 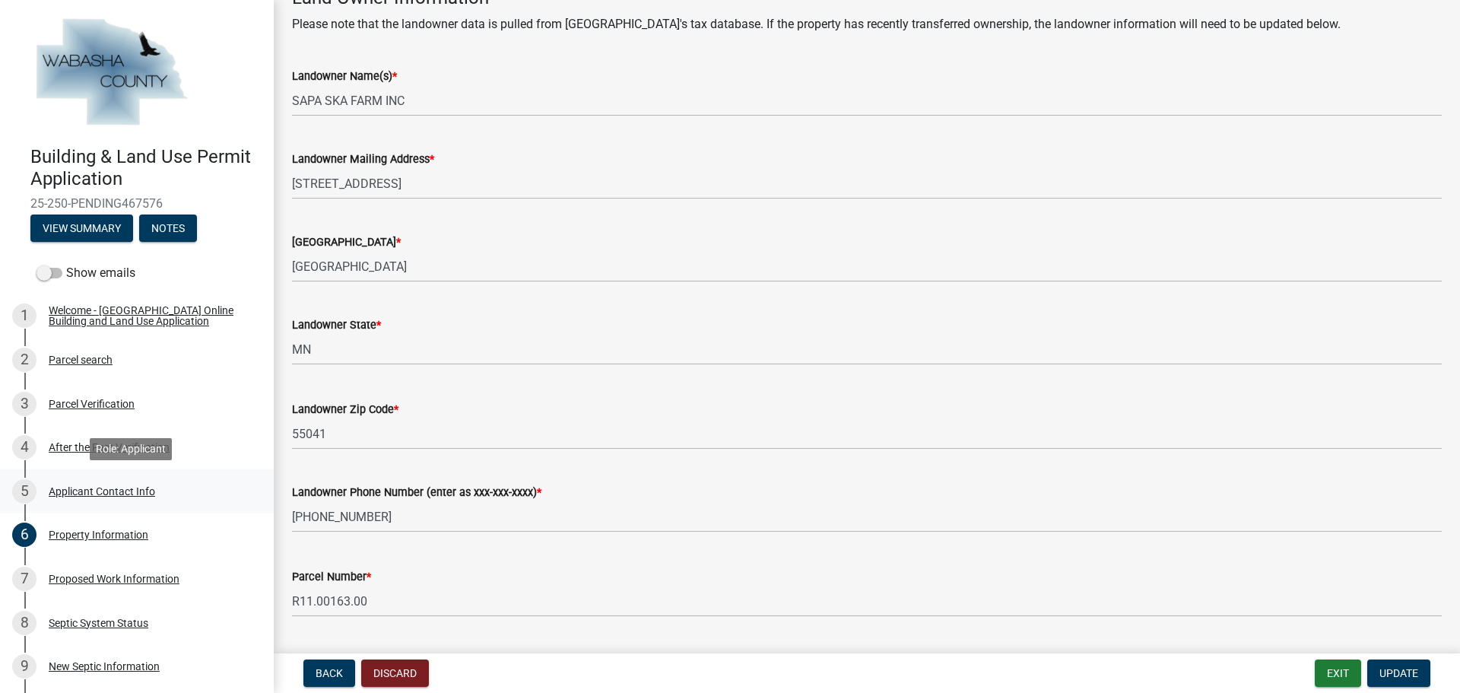 I want to click on button: Exit, so click(x=1338, y=673).